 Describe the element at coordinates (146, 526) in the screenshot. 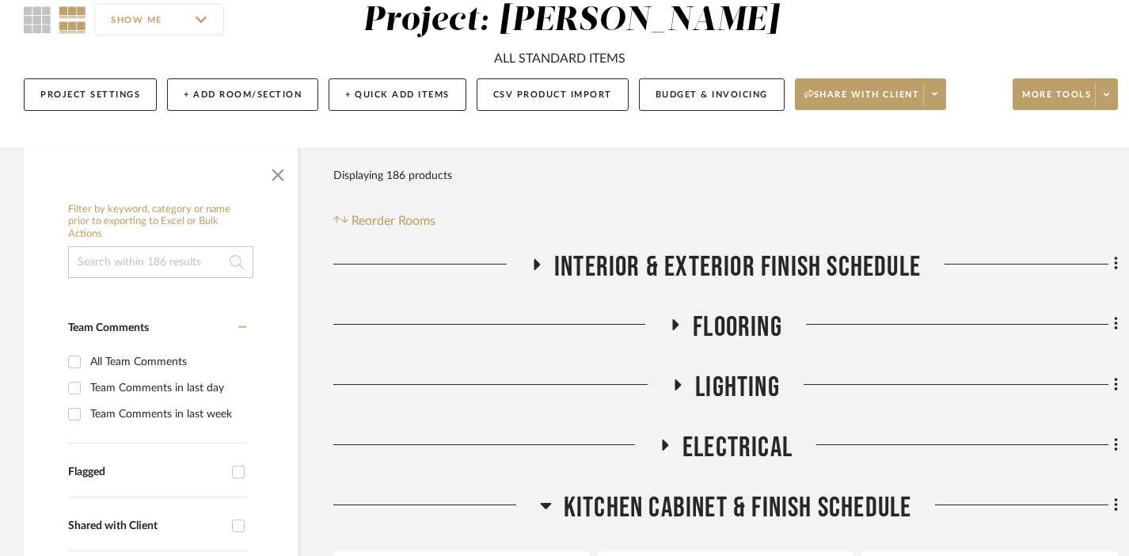

I see `div: Shared with Client` at that location.